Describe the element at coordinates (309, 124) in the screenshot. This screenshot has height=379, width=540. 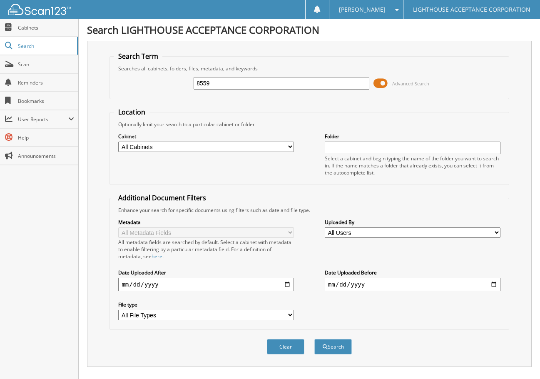
I see `div: Optionally limit your search to a particular cabinet or folder` at that location.